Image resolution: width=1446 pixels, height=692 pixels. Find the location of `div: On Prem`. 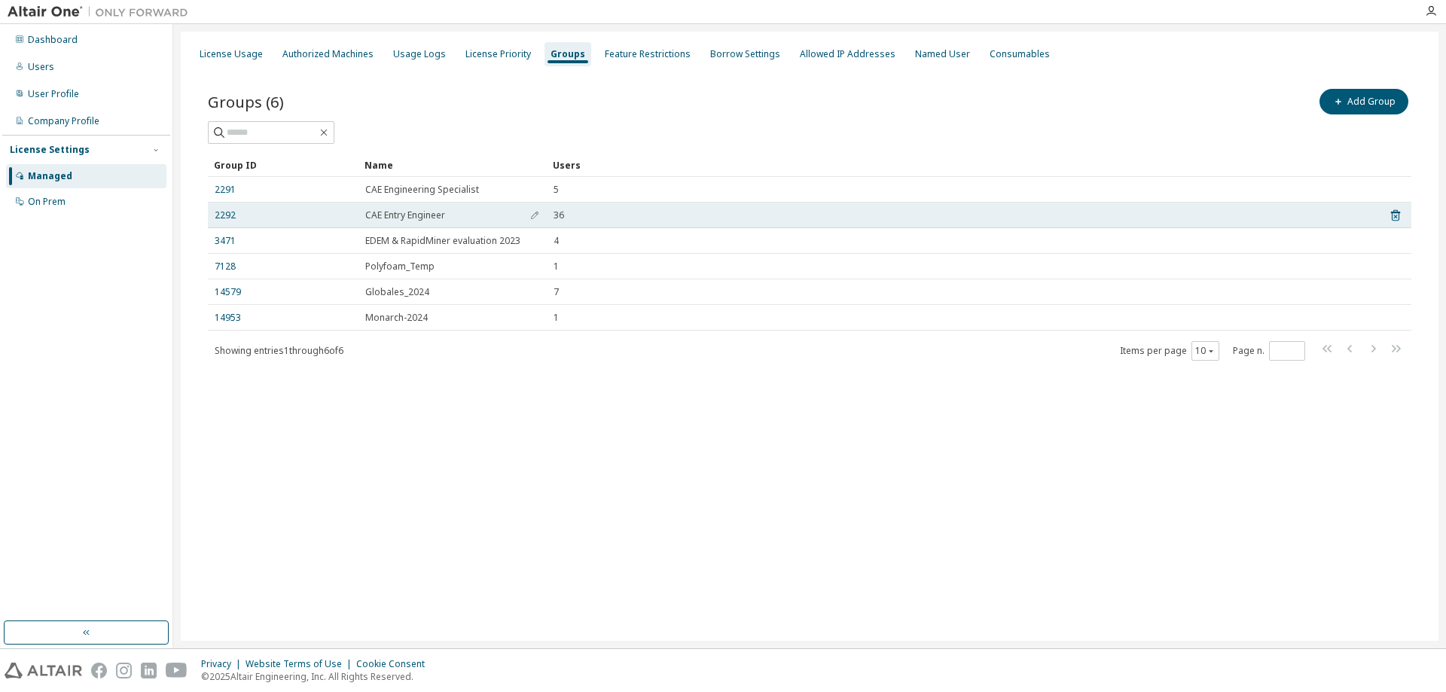

div: On Prem is located at coordinates (47, 202).